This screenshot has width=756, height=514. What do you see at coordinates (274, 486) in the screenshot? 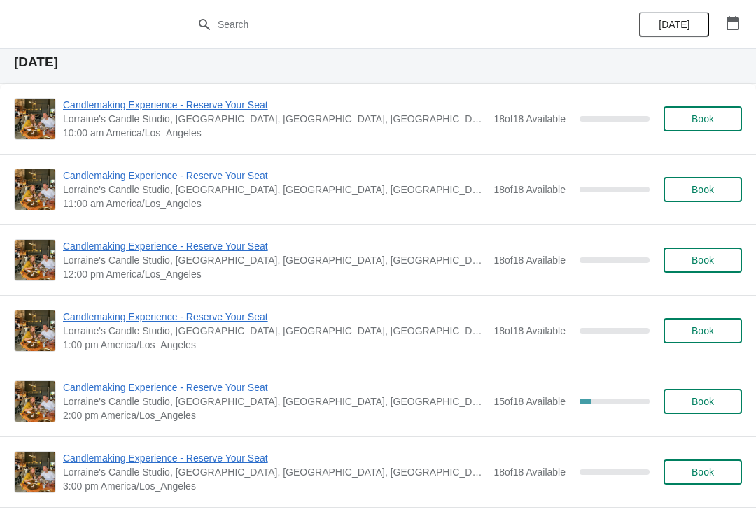
I see `span: 3:00 pm America/Los_Angeles` at bounding box center [274, 486].